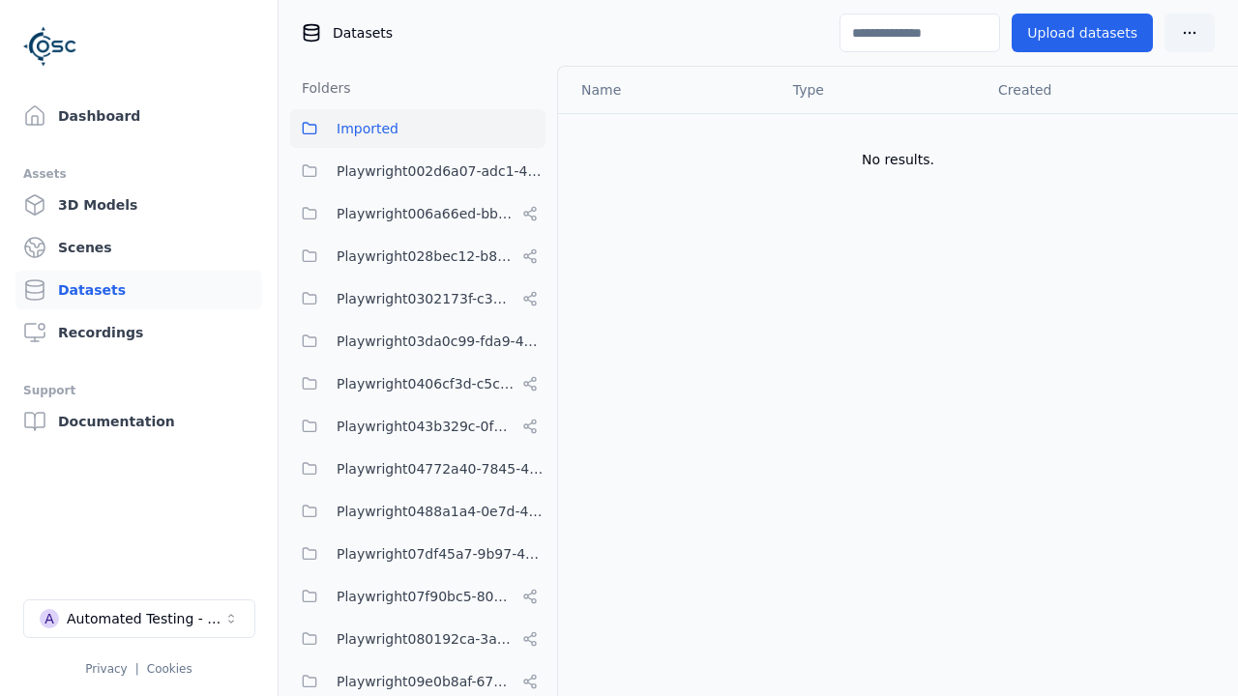 This screenshot has height=696, width=1238. I want to click on span: Playwright04772a40-7845-40f2-bf94-f85d29927f9d, so click(441, 469).